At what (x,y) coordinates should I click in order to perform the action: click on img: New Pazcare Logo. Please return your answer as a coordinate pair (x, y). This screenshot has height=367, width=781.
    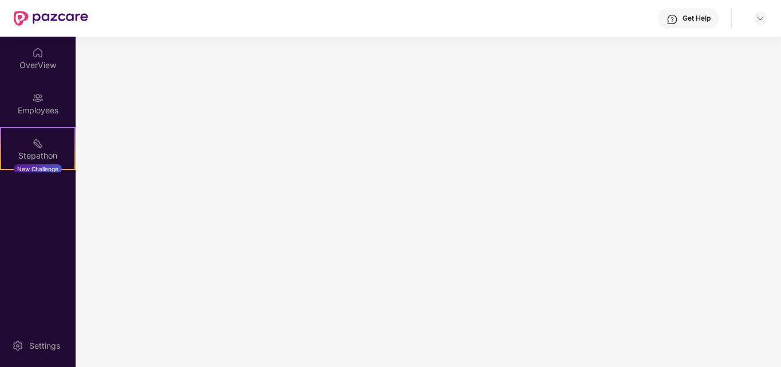
    Looking at the image, I should click on (51, 18).